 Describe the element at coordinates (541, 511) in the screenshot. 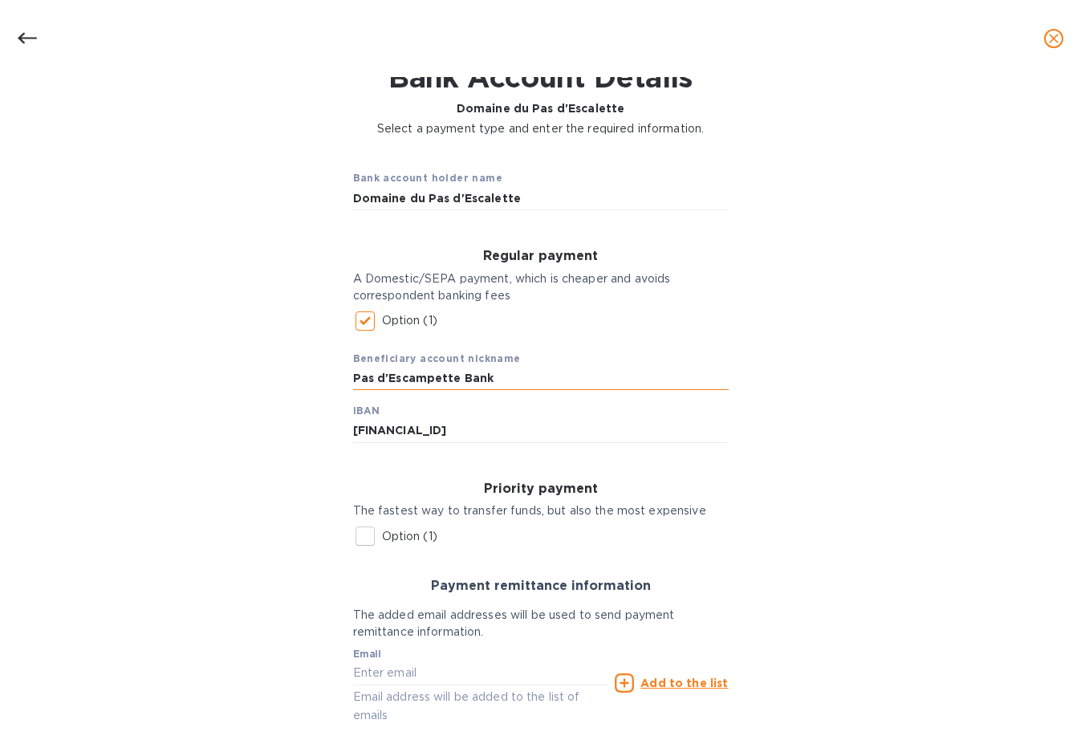

I see `p: The fastest way to transfer funds, but also the most expensive` at that location.